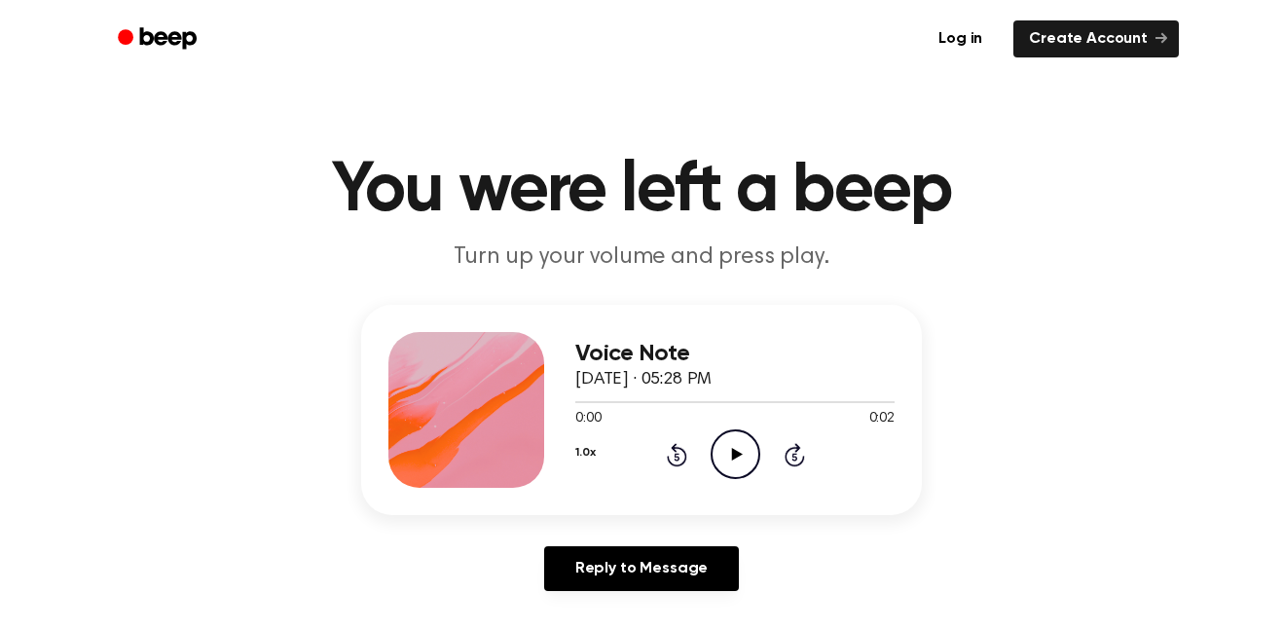  I want to click on a: Log in, so click(960, 39).